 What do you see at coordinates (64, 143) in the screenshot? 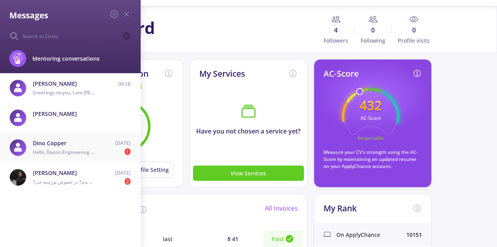
I see `span: Dino Copper` at bounding box center [64, 143].